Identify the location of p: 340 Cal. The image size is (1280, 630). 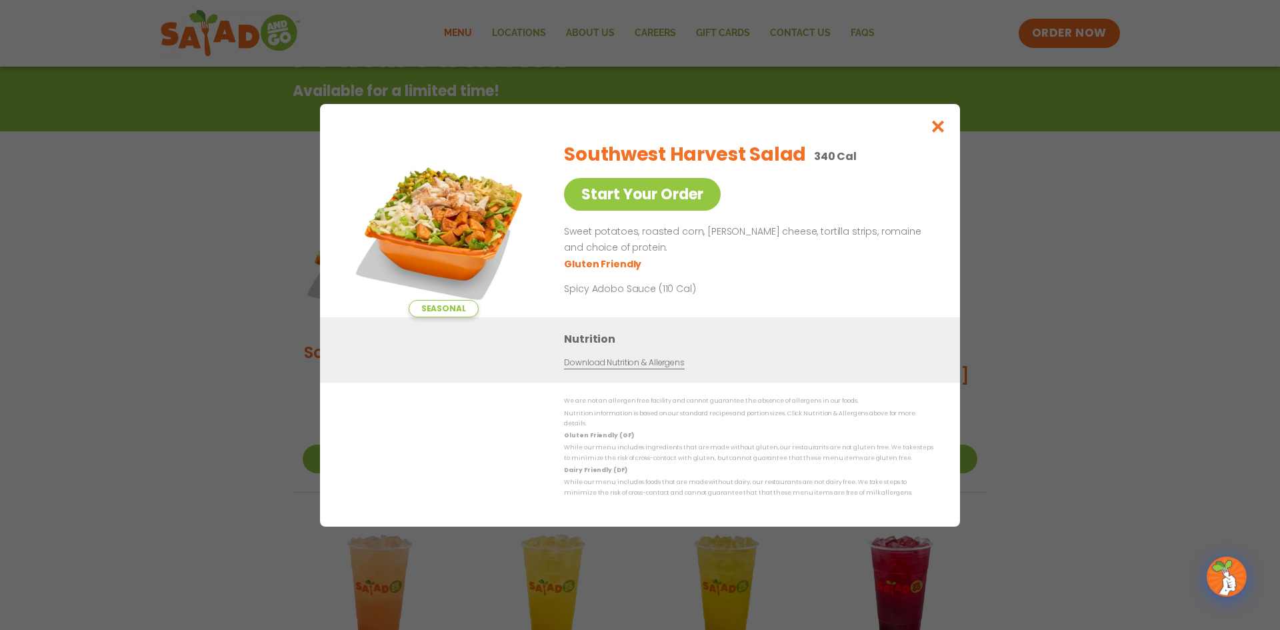
(836, 156).